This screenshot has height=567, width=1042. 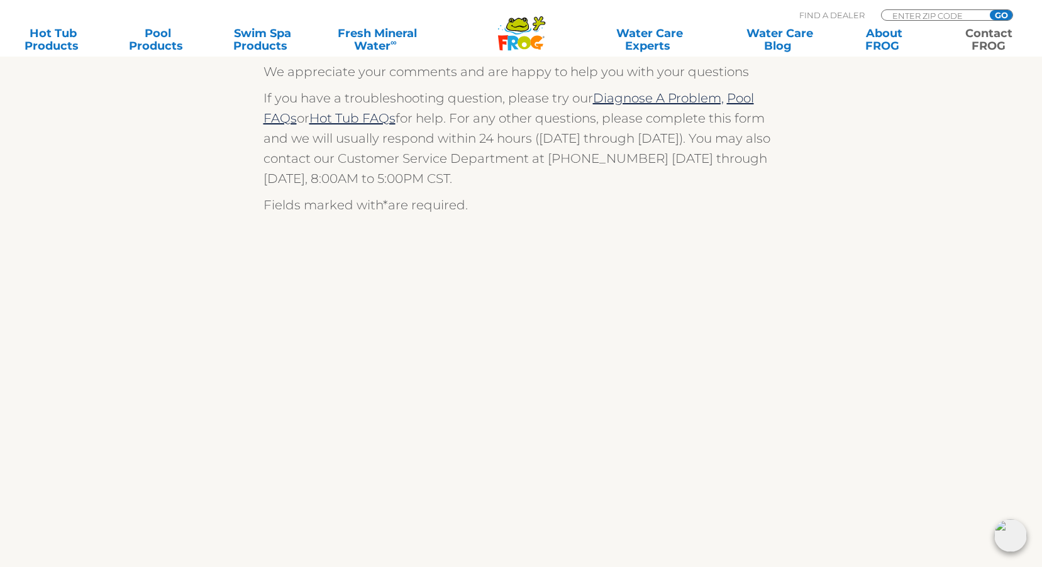 I want to click on a: Hot Tub FAQs, so click(x=352, y=118).